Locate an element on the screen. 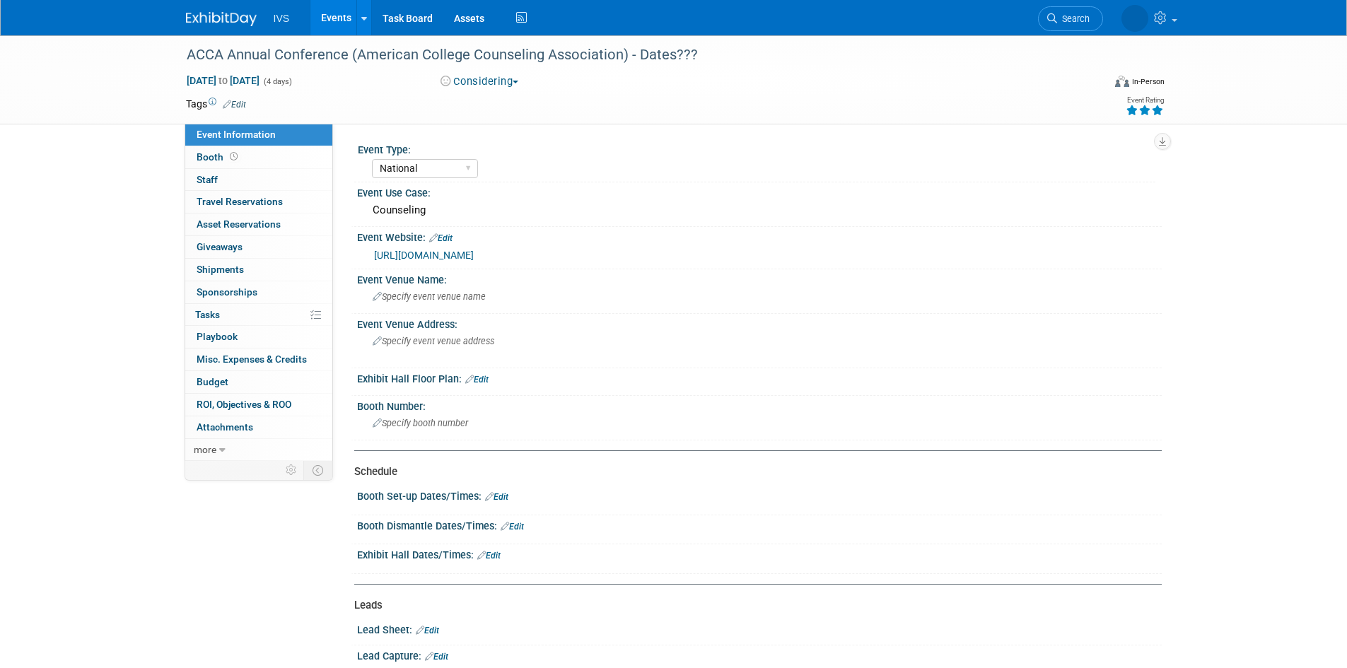 The width and height of the screenshot is (1347, 668). td: Tags is located at coordinates (216, 104).